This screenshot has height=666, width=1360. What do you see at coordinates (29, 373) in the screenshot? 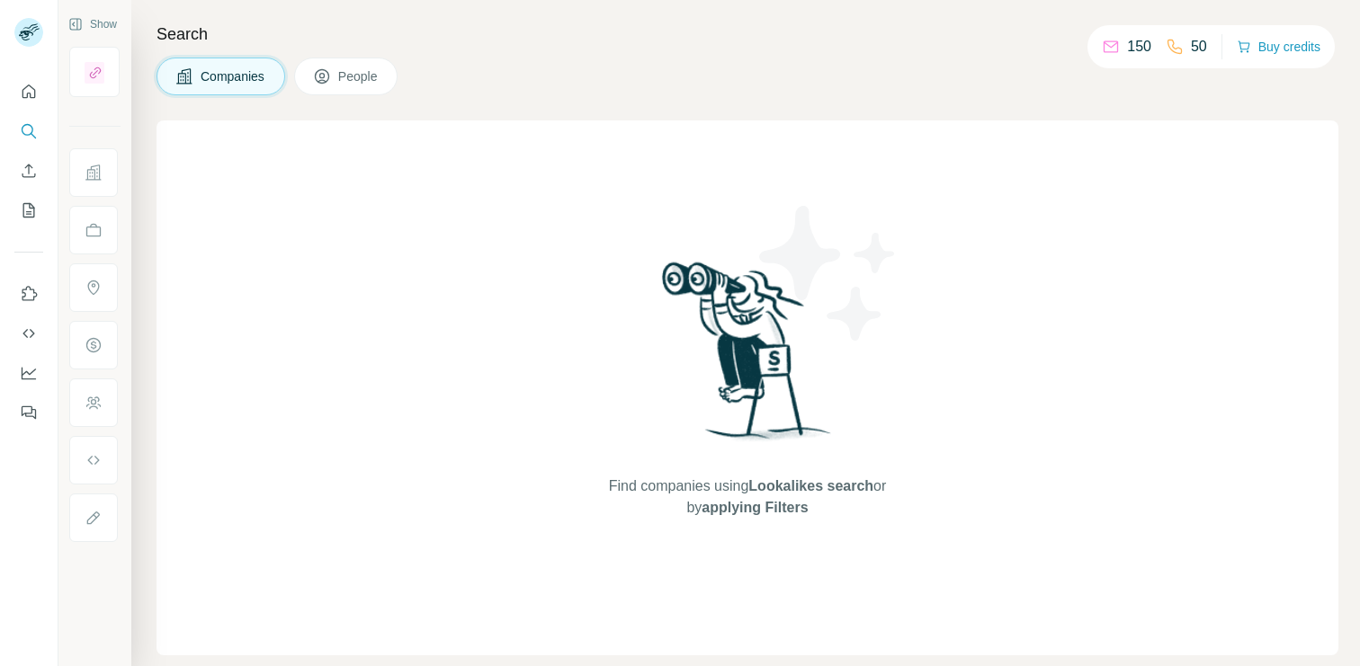
I see `button: Dashboard` at bounding box center [29, 373].